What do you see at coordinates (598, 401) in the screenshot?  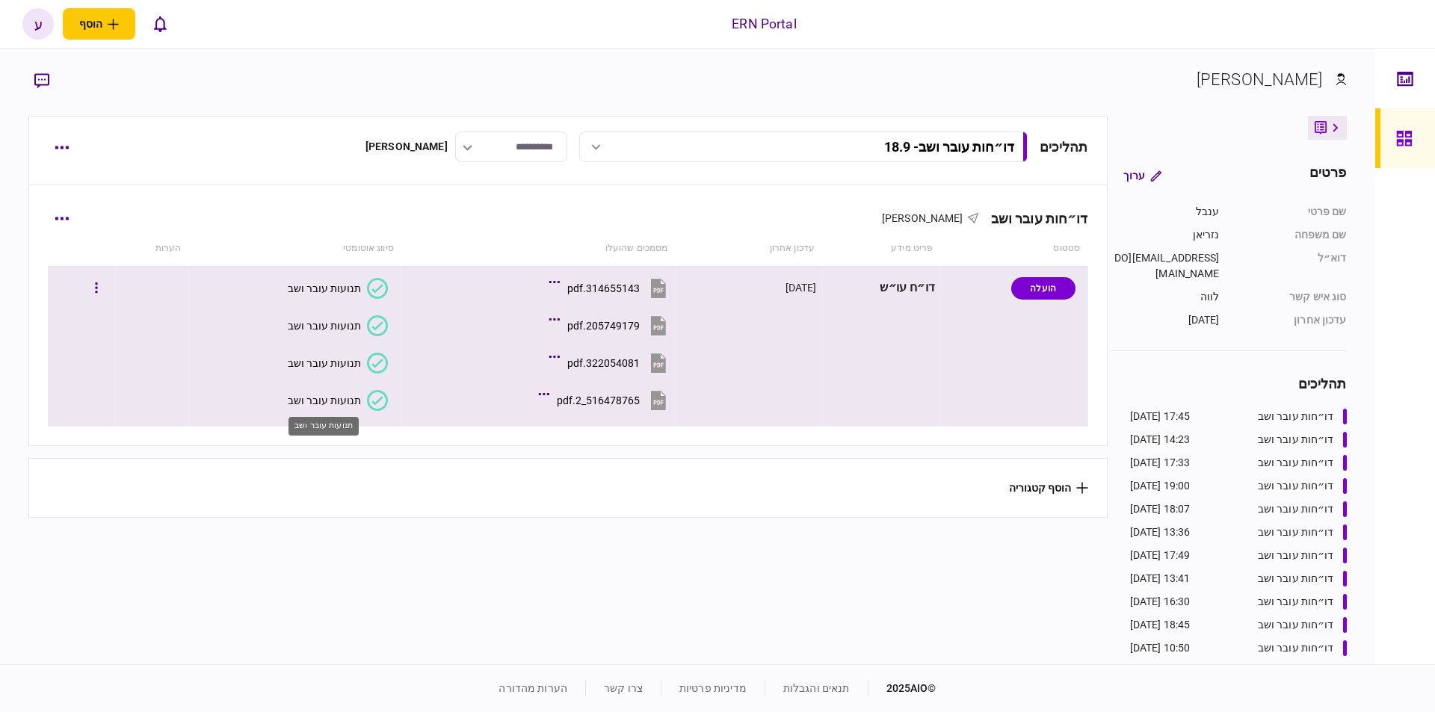 I see `div: 516478765_2.pdf` at bounding box center [598, 401].